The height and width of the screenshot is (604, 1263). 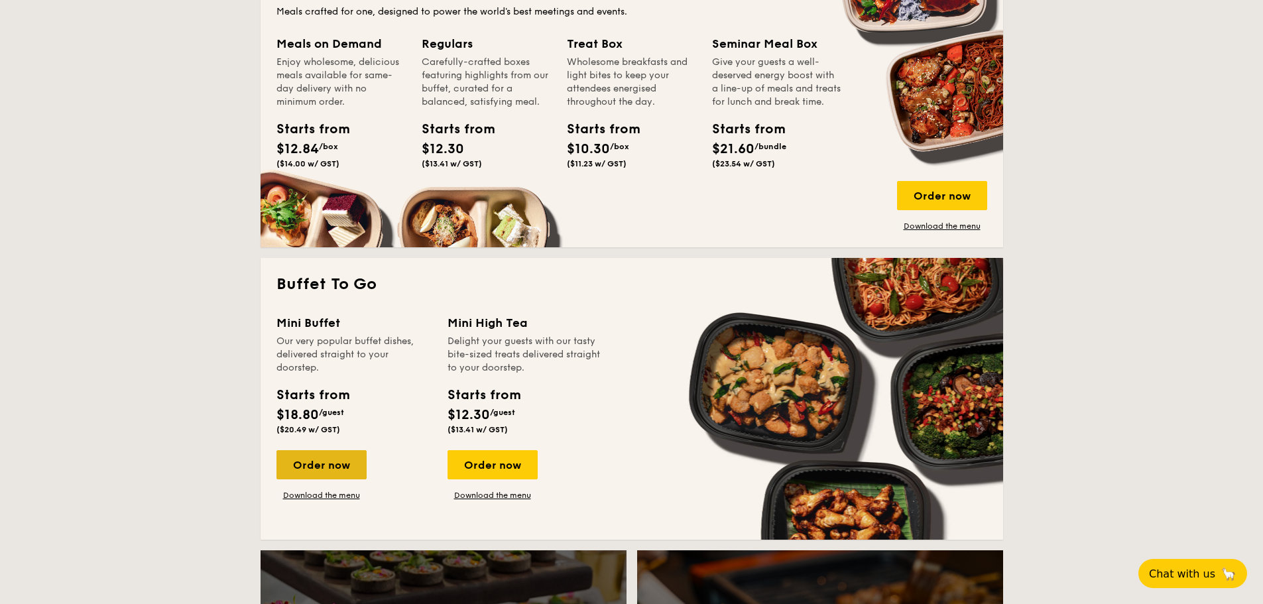 I want to click on div: Meals crafted for one, designed to power the world's best meetings and events., so click(x=632, y=12).